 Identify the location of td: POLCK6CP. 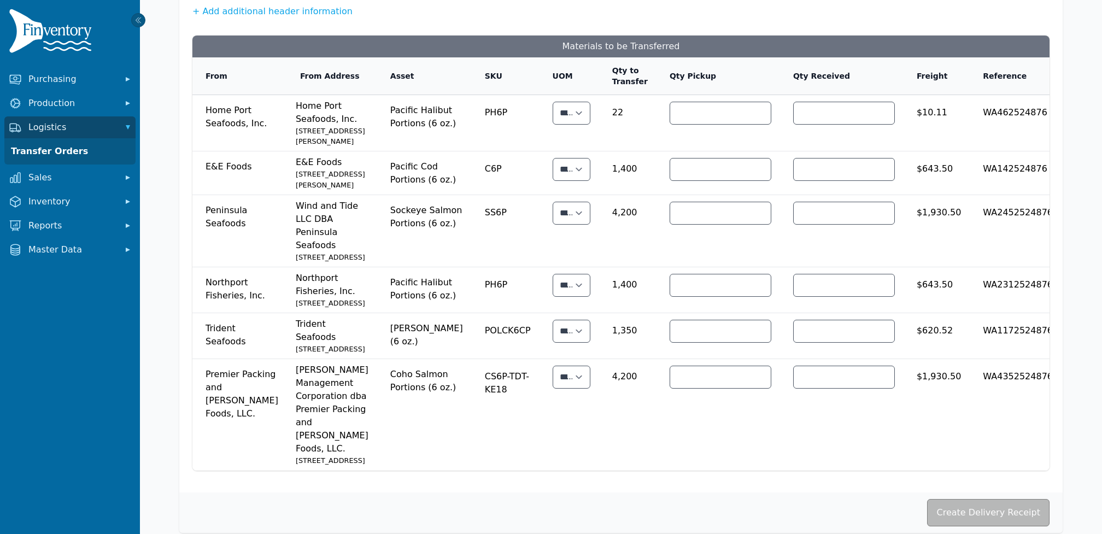
(506, 336).